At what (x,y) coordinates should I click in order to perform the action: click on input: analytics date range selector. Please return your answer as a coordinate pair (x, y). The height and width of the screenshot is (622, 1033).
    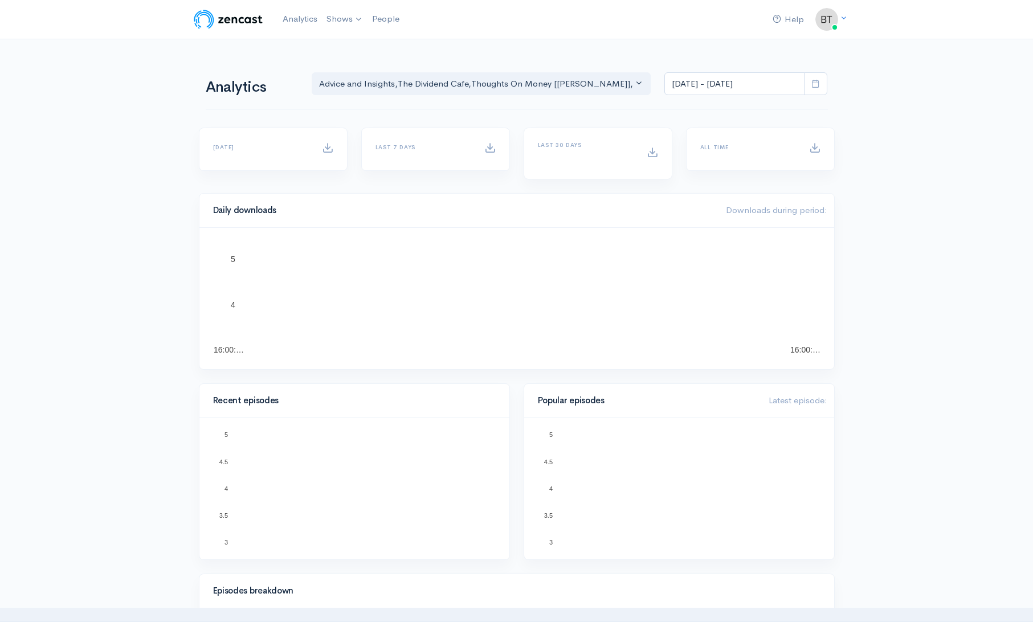
    Looking at the image, I should click on (735, 84).